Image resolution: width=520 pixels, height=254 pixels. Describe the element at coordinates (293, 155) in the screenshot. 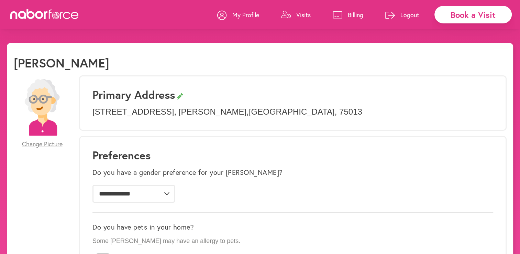

I see `h1: Preferences` at that location.